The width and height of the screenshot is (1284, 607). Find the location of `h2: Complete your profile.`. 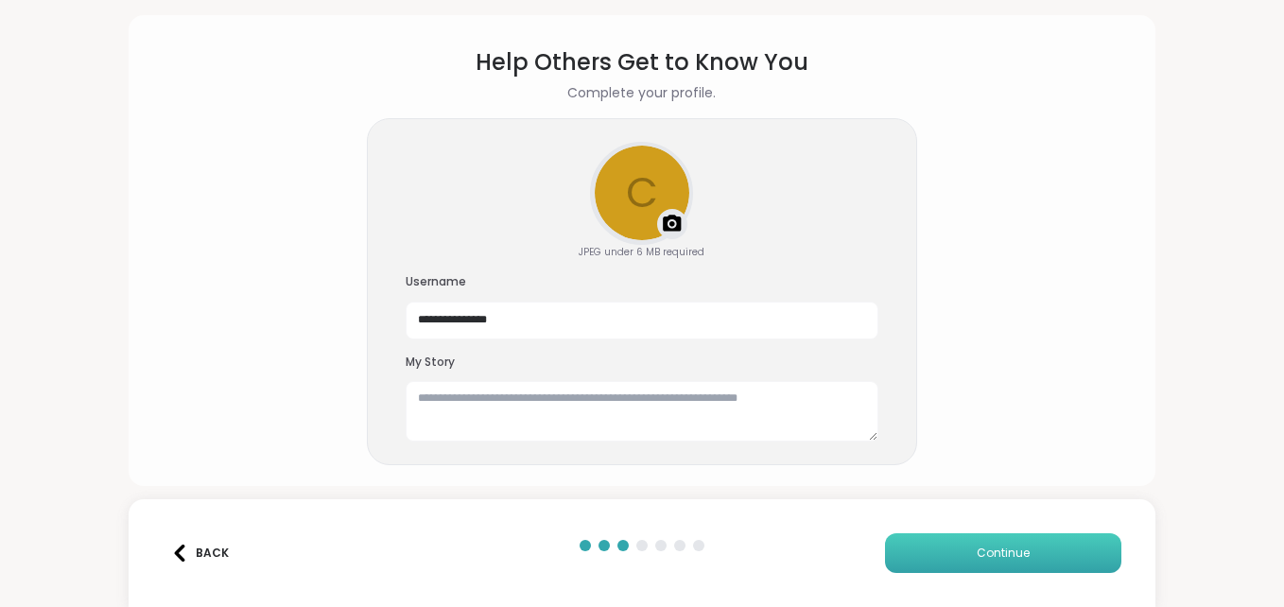

h2: Complete your profile. is located at coordinates (641, 93).